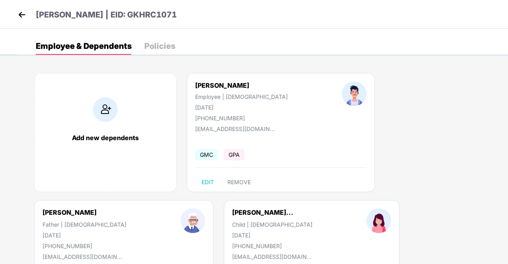 The image size is (508, 264). What do you see at coordinates (207, 182) in the screenshot?
I see `span: EDIT` at bounding box center [207, 182].